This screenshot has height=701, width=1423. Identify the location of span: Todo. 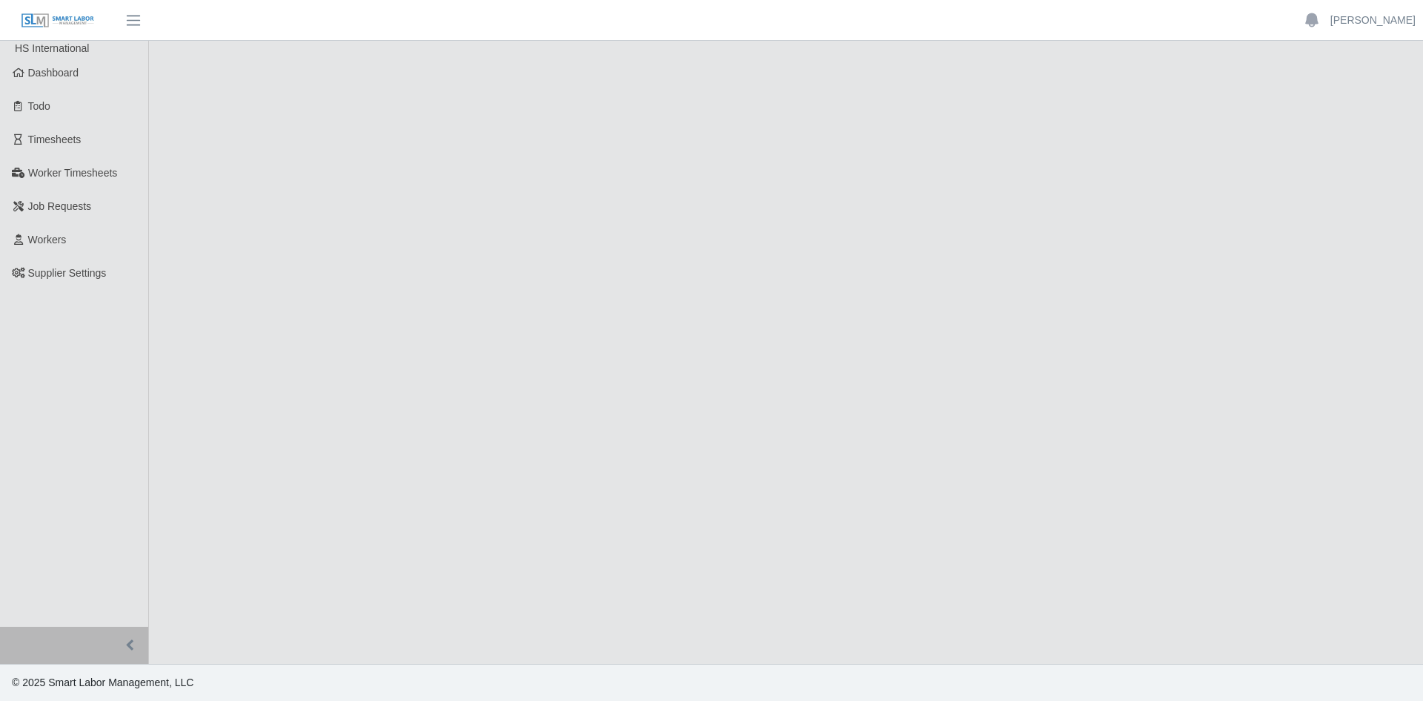
(39, 106).